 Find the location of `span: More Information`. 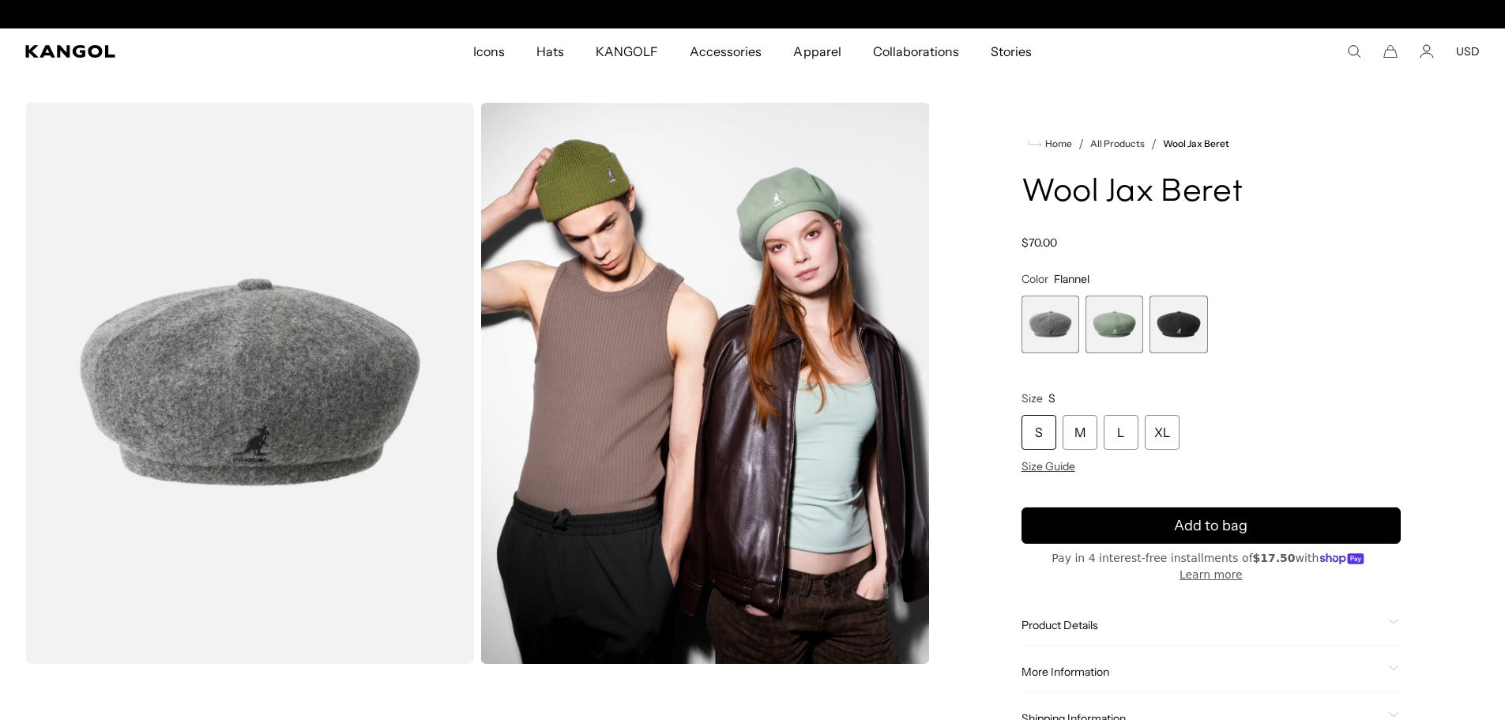

span: More Information is located at coordinates (1202, 672).